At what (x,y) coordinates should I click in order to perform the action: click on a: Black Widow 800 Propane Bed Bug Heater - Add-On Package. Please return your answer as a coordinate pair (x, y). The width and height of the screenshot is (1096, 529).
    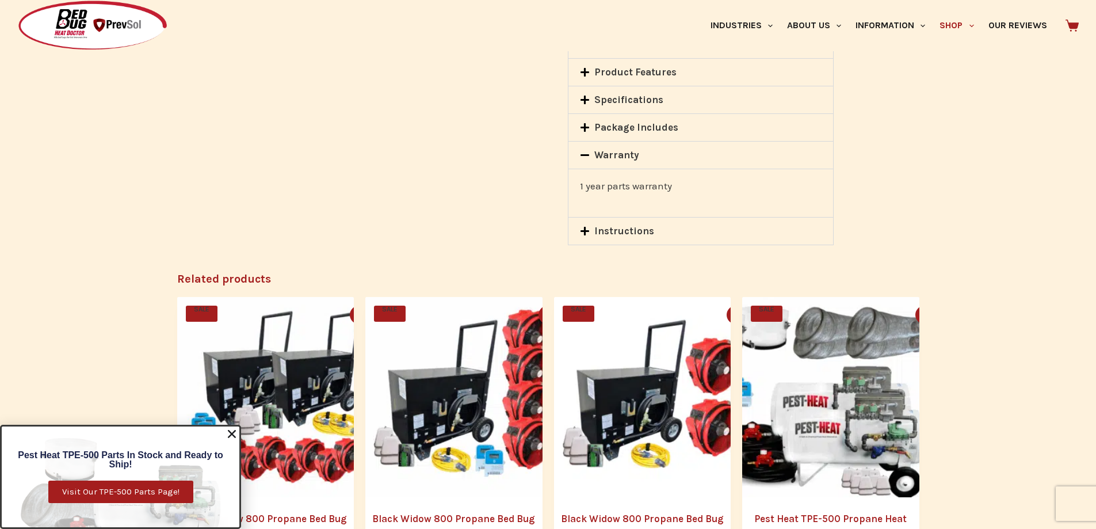
    Looking at the image, I should click on (654, 397).